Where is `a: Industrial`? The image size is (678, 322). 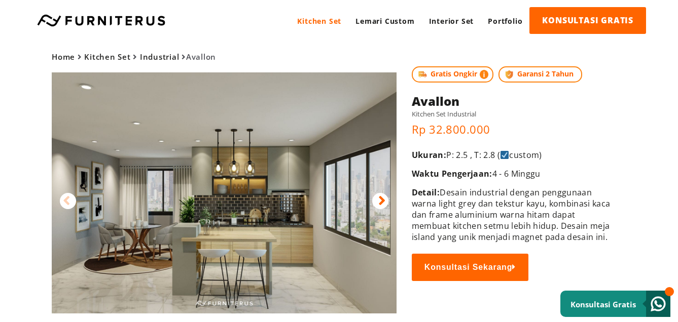 a: Industrial is located at coordinates (160, 57).